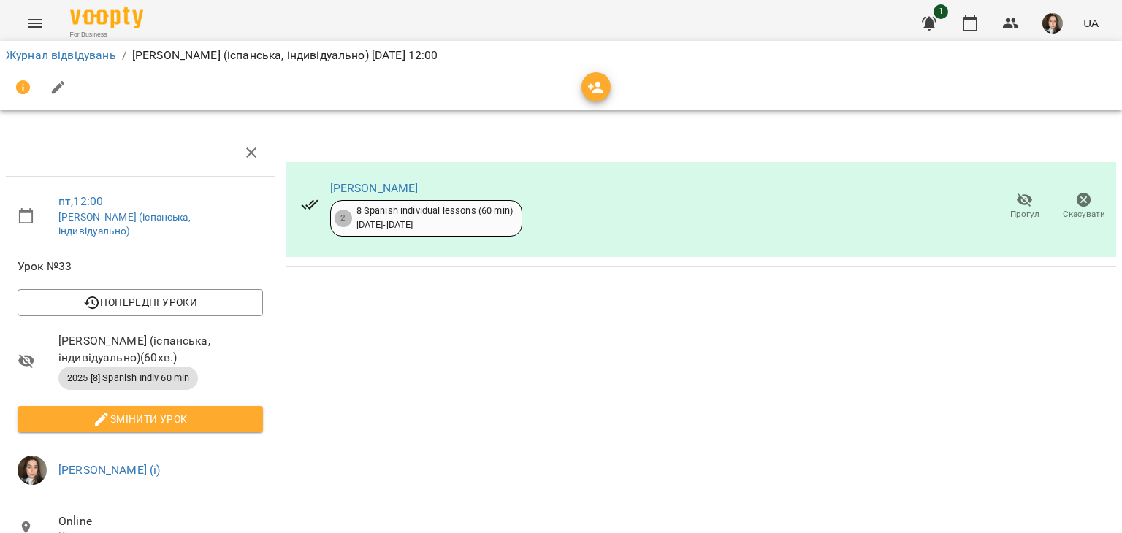 This screenshot has width=1122, height=533. Describe the element at coordinates (941, 12) in the screenshot. I see `span: 1` at that location.